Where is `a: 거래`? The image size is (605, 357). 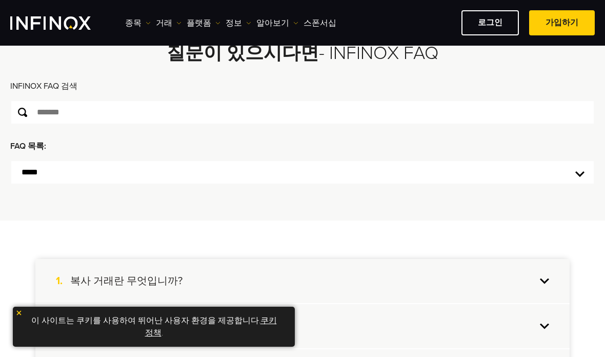
a: 거래 is located at coordinates (169, 23).